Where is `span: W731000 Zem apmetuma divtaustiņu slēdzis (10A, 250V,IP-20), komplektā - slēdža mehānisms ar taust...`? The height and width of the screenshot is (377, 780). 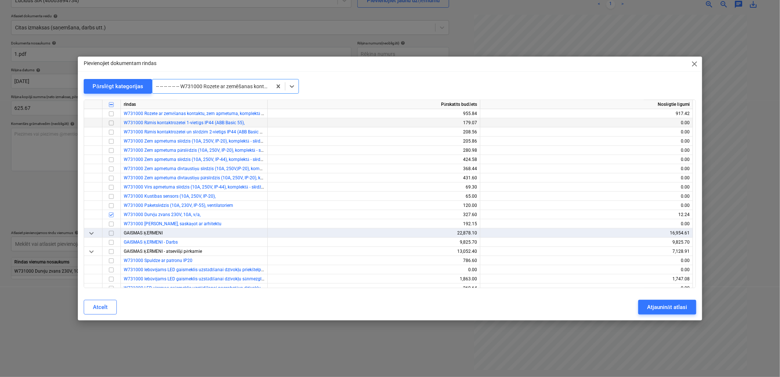
span: W731000 Zem apmetuma divtaustiņu slēdzis (10A, 250V,IP-20), komplektā - slēdža mehānisms ar taust... is located at coordinates (246, 169).